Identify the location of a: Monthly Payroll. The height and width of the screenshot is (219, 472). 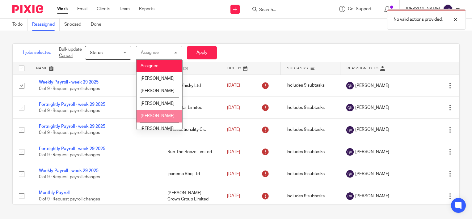
(54, 192).